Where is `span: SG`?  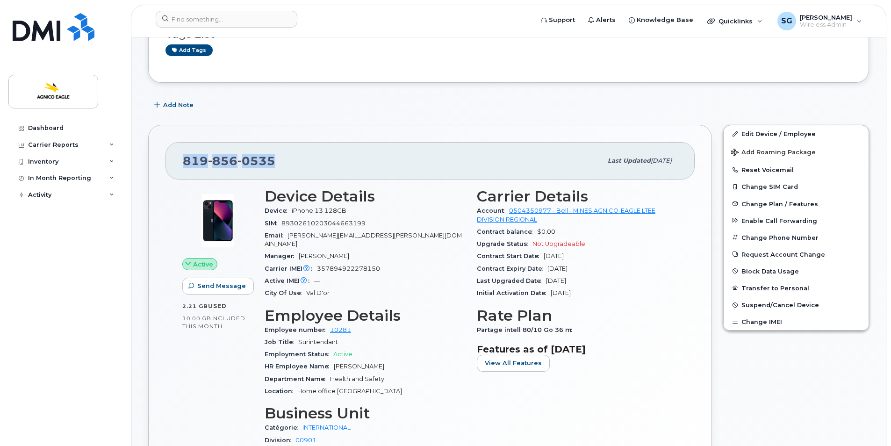
span: SG is located at coordinates (787, 21).